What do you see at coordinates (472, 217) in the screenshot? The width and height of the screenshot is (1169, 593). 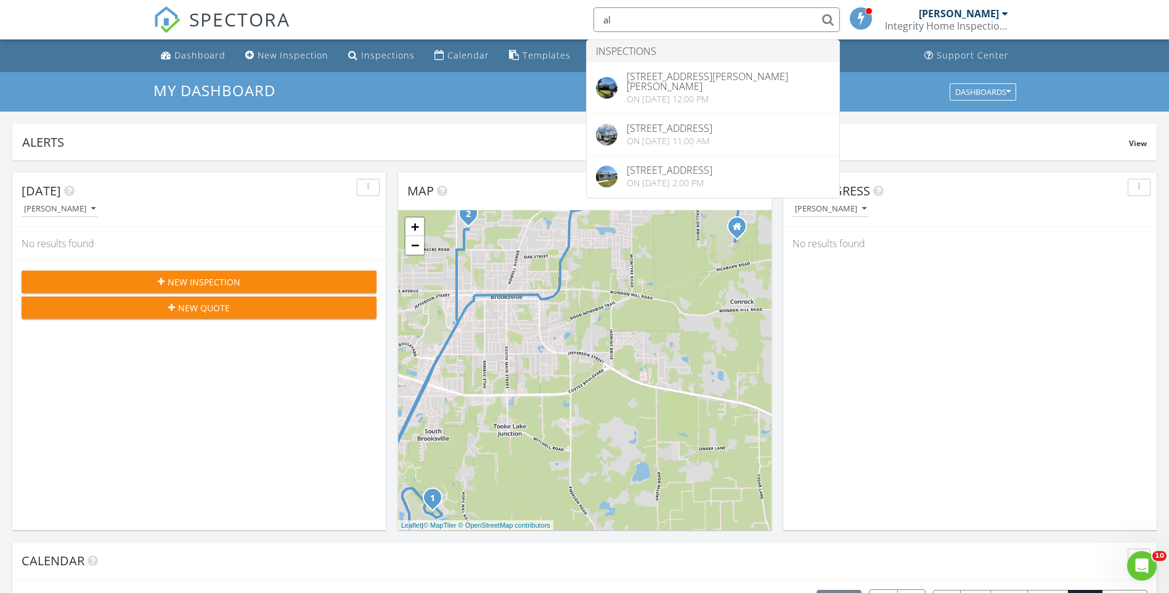 I see `div: 516 Underwood Ave, Brooksville, FL 34601` at bounding box center [472, 217].